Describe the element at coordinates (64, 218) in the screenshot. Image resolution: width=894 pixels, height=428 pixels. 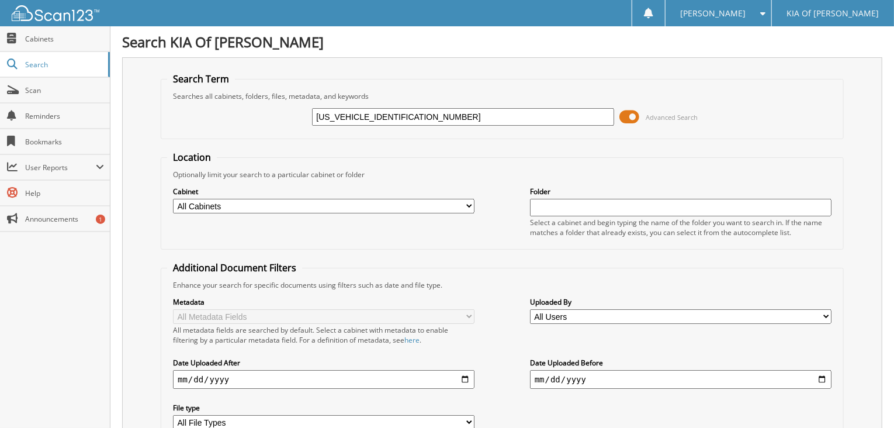
I see `span: Announcements` at that location.